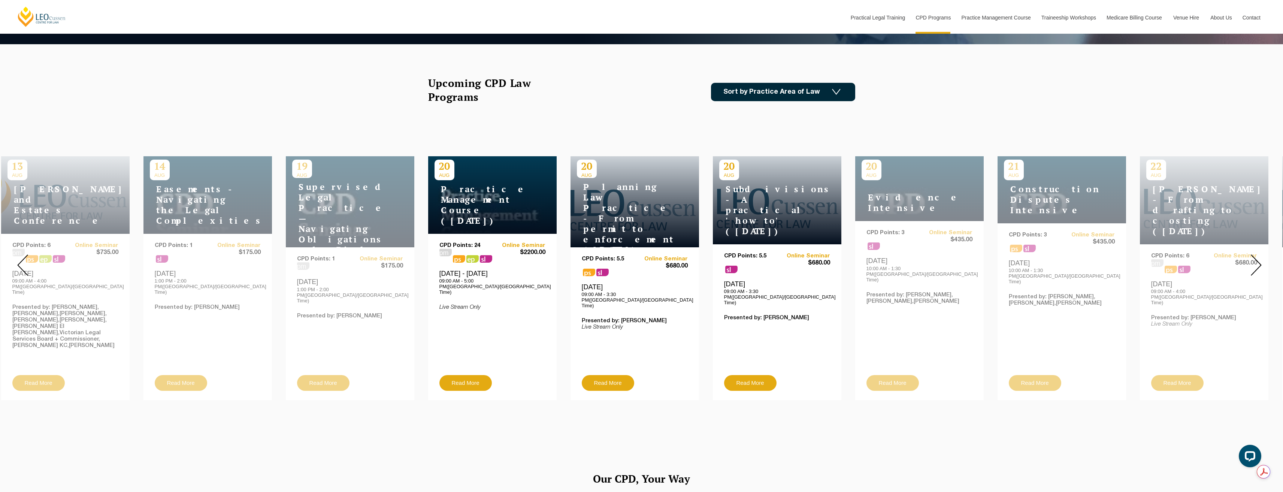 Image resolution: width=1283 pixels, height=492 pixels. I want to click on a: Practical Legal Training, so click(878, 18).